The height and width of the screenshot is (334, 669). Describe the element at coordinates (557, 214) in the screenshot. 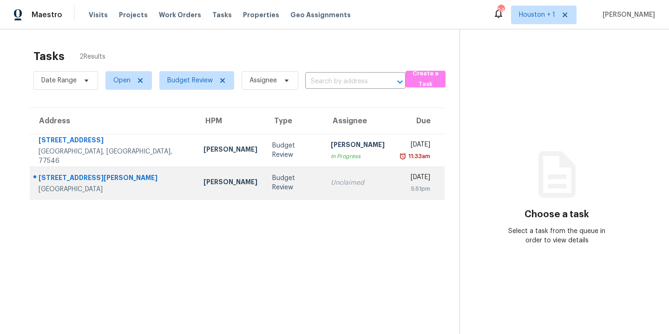

I see `h3: Choose a task` at that location.